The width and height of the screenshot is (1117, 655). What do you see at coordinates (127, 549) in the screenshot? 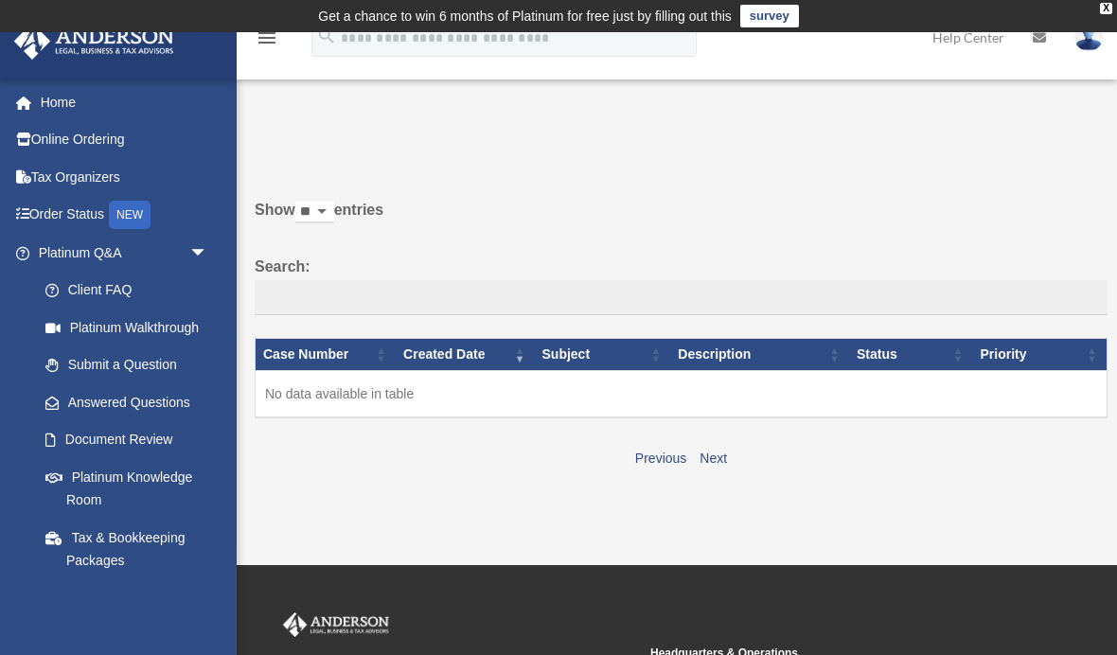
I see `a: Tax & Bookkeeping Packages` at bounding box center [127, 549].